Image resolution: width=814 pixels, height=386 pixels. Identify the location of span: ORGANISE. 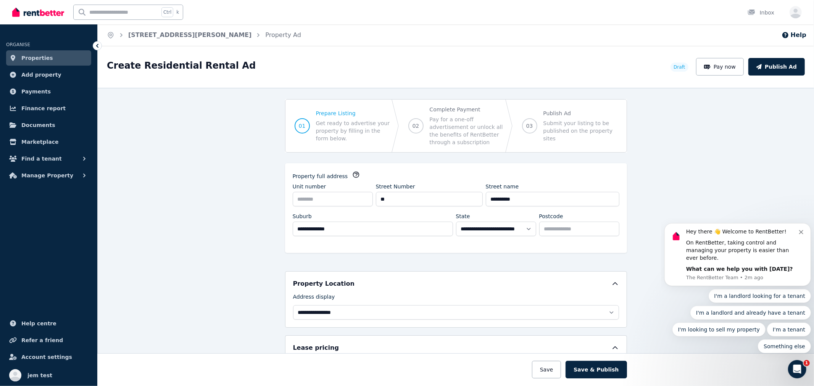
(18, 45).